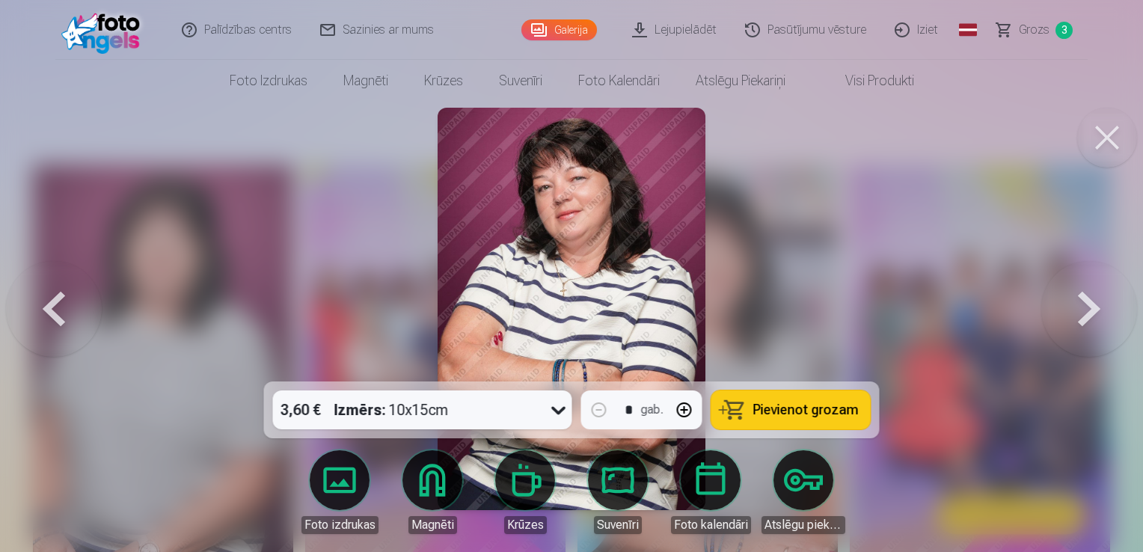 This screenshot has height=552, width=1143. Describe the element at coordinates (711, 525) in the screenshot. I see `div: Foto kalendāri` at that location.